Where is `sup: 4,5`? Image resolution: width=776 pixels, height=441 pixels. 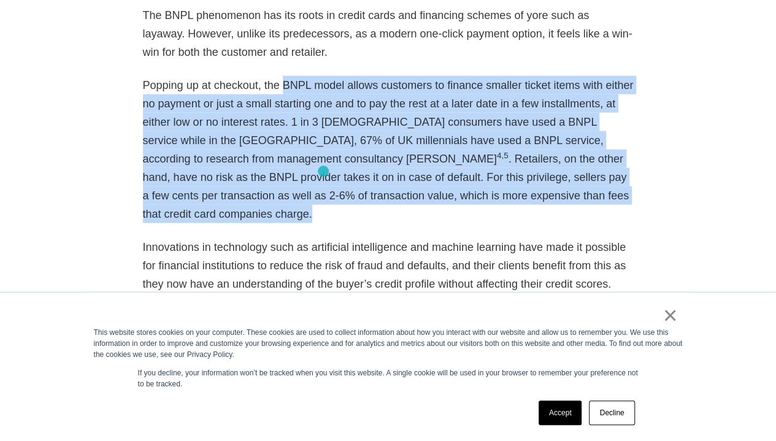 sup: 4,5 is located at coordinates (502, 155).